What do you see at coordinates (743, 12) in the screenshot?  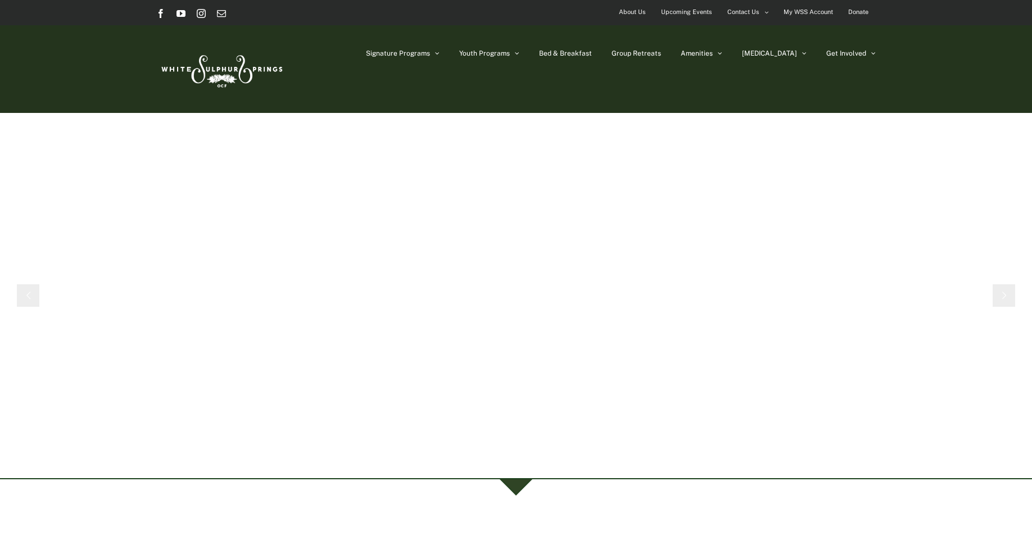 I see `span: Contact Us` at bounding box center [743, 12].